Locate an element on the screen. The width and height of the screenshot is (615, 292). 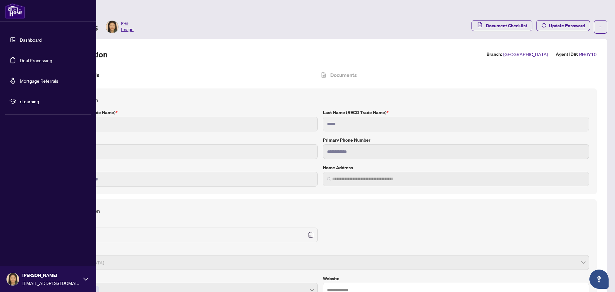
label: Primary Phone Number is located at coordinates (456, 140).